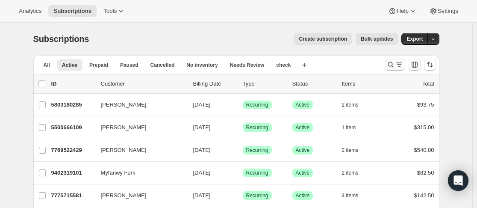 This screenshot has width=477, height=208. Describe the element at coordinates (202, 65) in the screenshot. I see `span: No inventory` at that location.